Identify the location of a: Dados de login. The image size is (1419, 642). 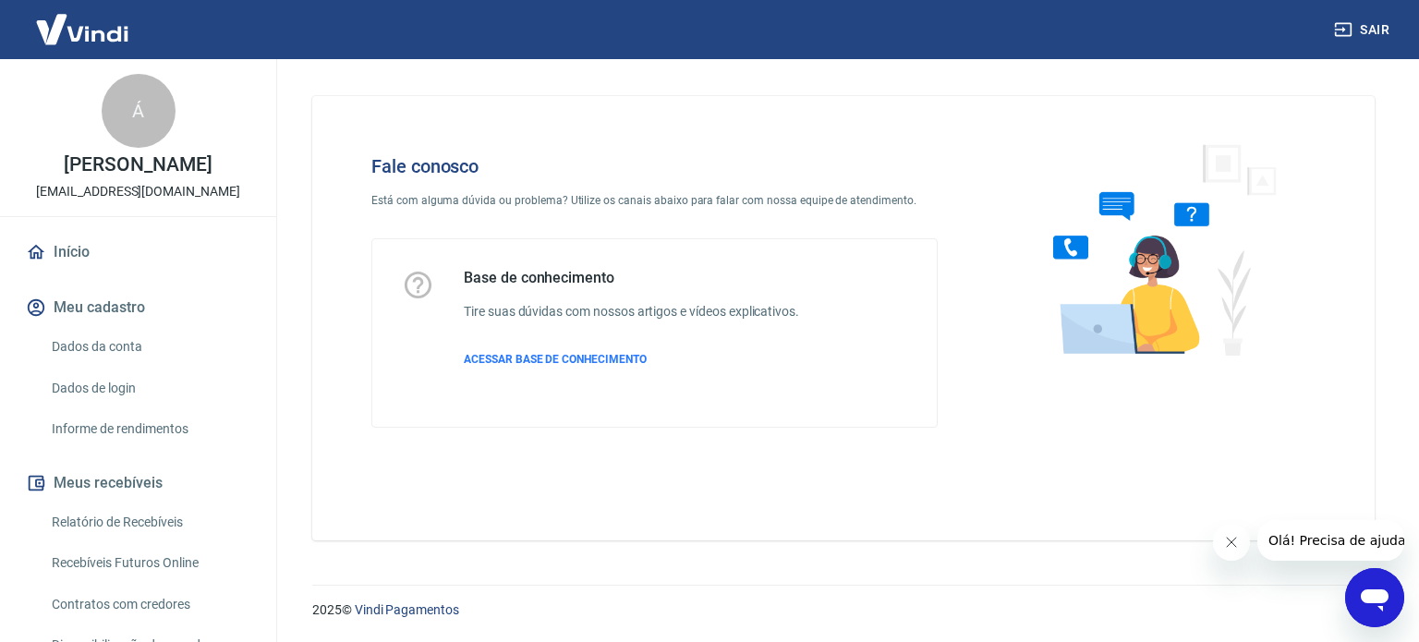
(149, 388).